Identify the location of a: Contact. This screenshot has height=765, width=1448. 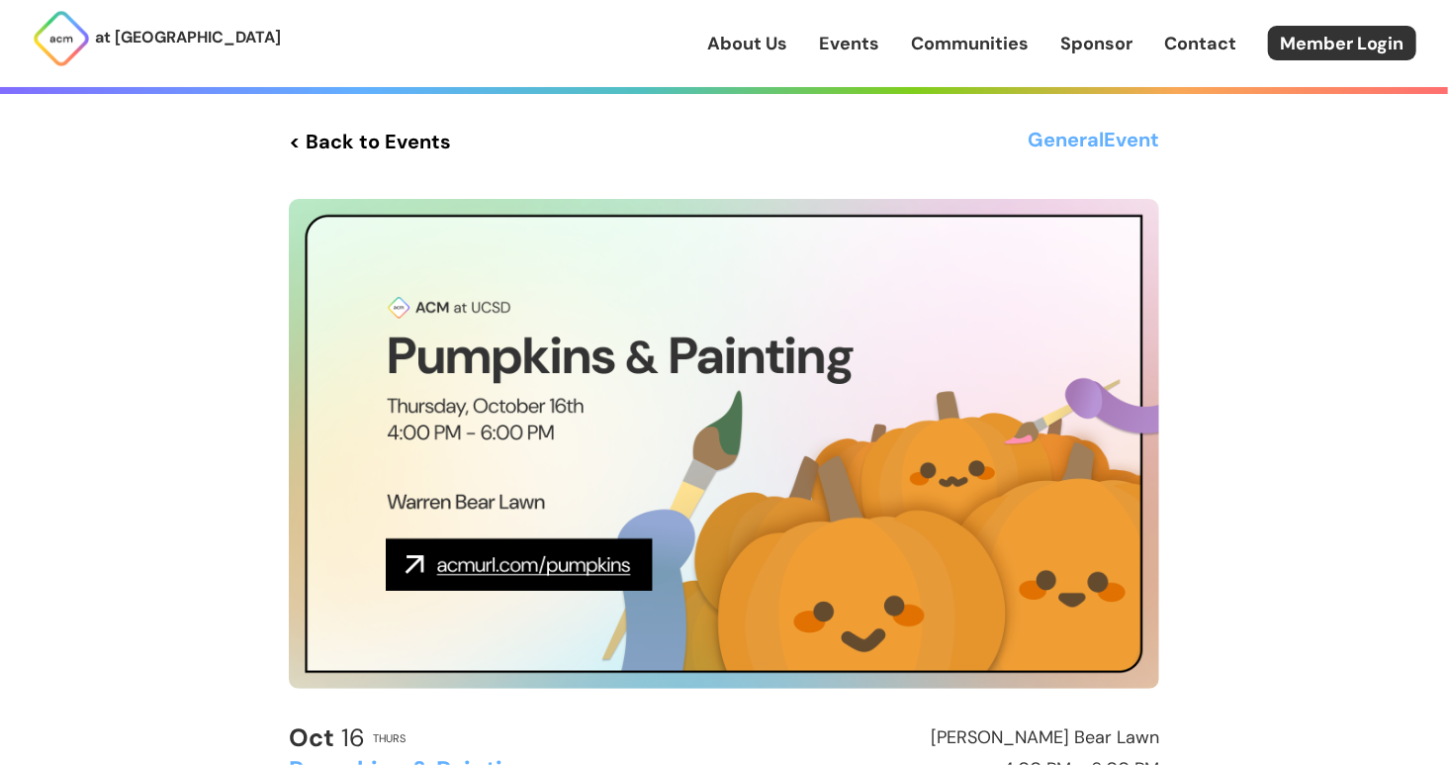
(1200, 44).